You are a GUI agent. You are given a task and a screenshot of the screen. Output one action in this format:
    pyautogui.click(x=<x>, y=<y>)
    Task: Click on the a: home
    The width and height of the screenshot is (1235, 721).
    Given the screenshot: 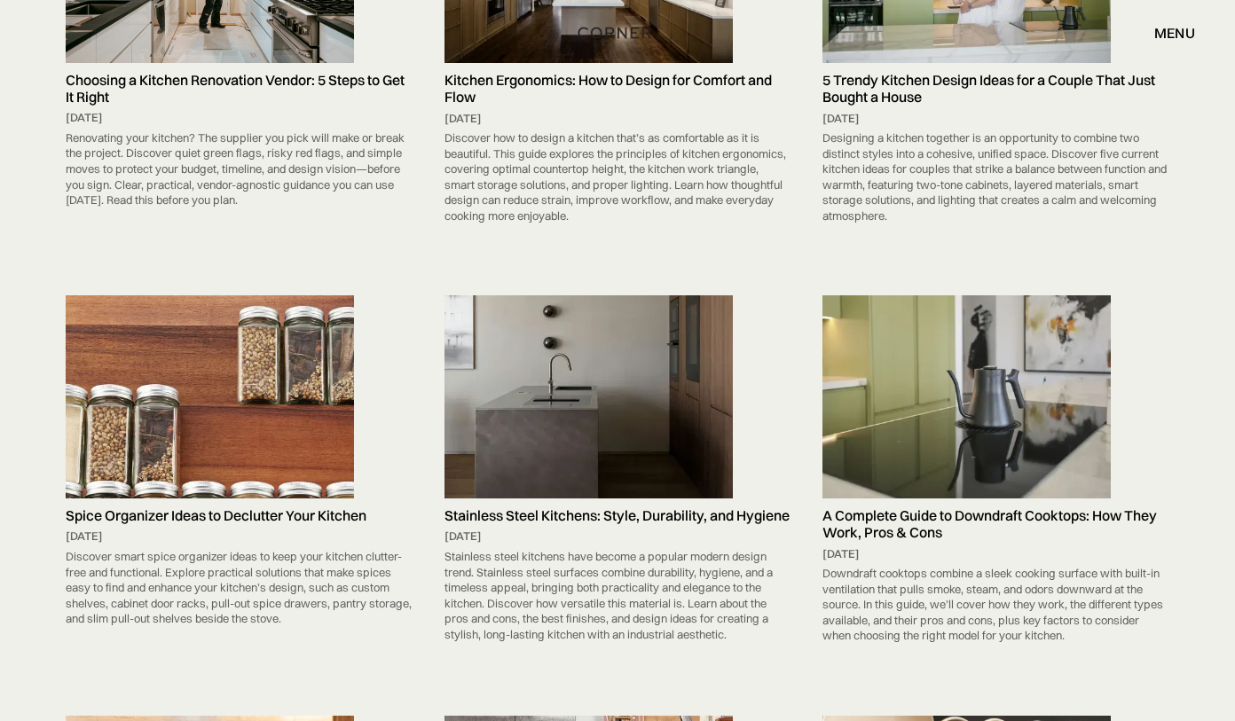 What is the action you would take?
    pyautogui.click(x=618, y=33)
    